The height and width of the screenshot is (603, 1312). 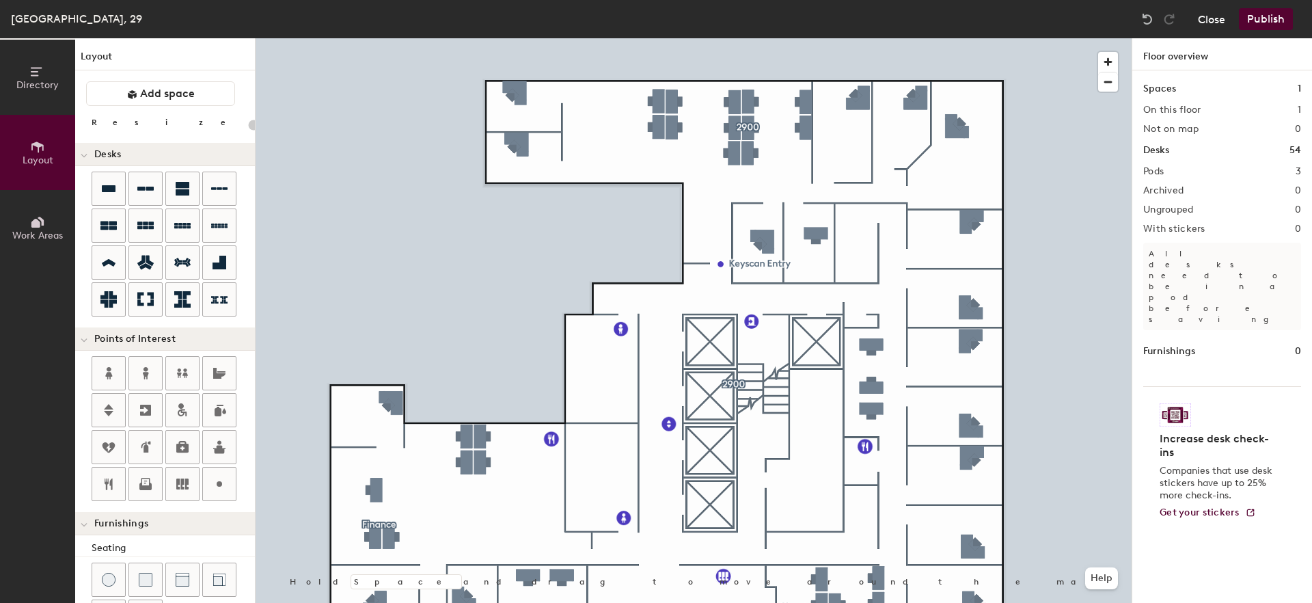 What do you see at coordinates (182, 580) in the screenshot?
I see `button: Couch (middle)` at bounding box center [182, 580].